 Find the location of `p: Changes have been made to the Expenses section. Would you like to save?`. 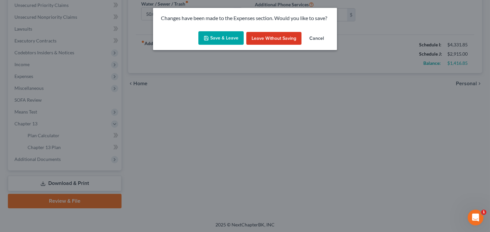

p: Changes have been made to the Expenses section. Would you like to save? is located at coordinates (245, 18).